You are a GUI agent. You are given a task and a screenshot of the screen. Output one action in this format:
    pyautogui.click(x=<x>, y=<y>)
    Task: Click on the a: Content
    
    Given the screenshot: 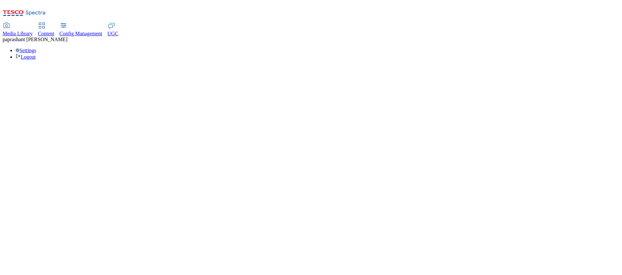 What is the action you would take?
    pyautogui.click(x=46, y=30)
    